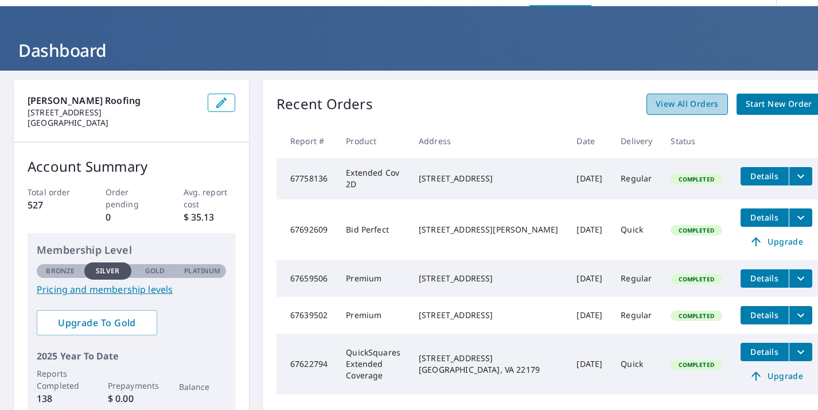 This screenshot has width=818, height=410. What do you see at coordinates (373, 178) in the screenshot?
I see `td: Extended Cov 2D` at bounding box center [373, 178].